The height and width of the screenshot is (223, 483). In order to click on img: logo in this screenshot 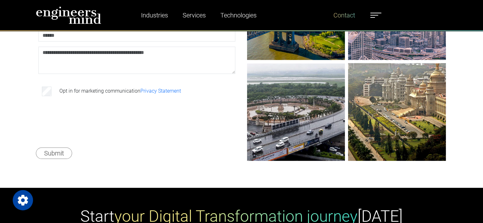, I will do `click(69, 15)`.